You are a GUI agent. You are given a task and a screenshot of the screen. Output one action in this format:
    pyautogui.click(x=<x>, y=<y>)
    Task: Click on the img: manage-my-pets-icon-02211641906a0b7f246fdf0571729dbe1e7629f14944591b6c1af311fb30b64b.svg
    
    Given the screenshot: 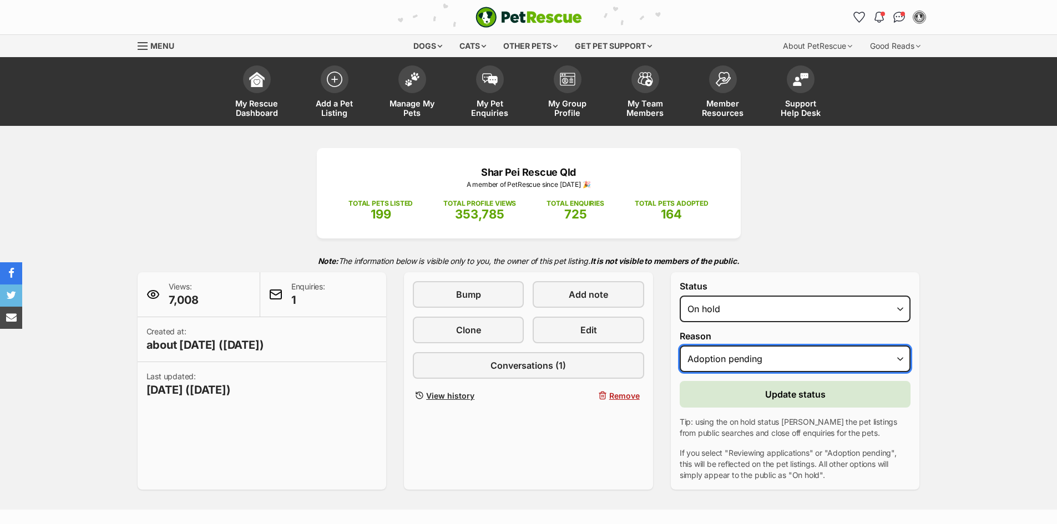 What is the action you would take?
    pyautogui.click(x=412, y=79)
    